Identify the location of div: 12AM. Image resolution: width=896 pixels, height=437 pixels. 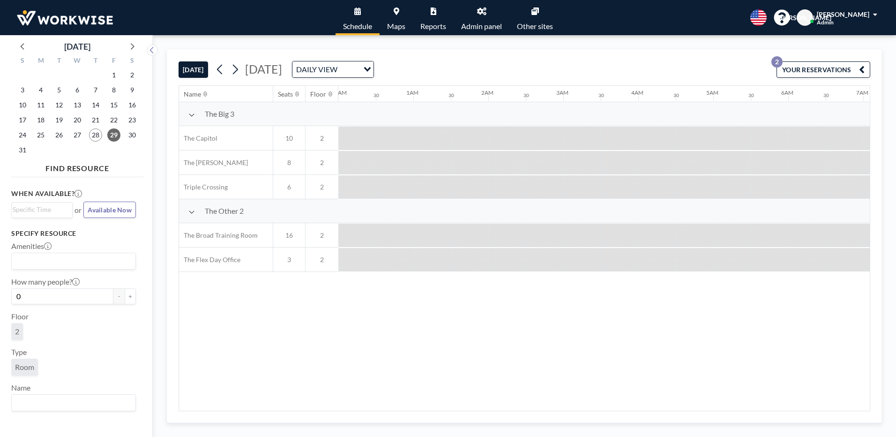
(339, 92).